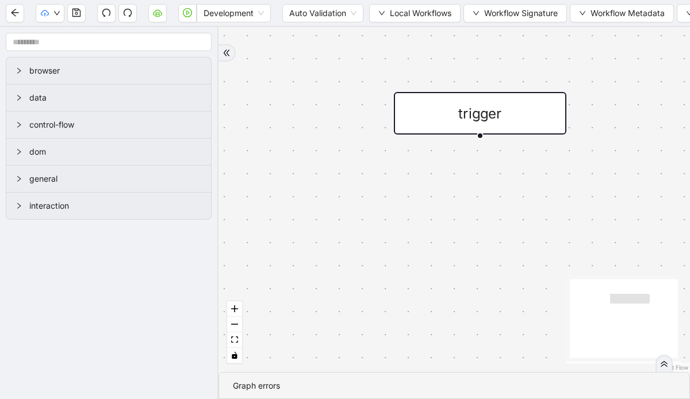  I want to click on span: plus-circle, so click(480, 166).